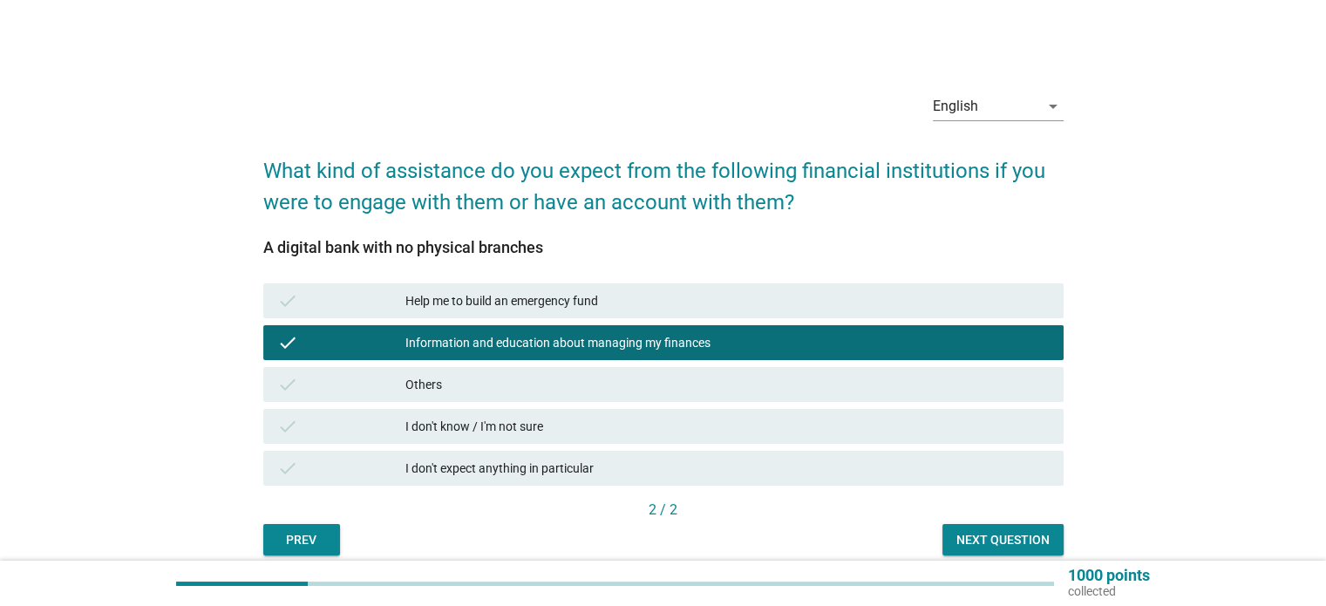  Describe the element at coordinates (664, 510) in the screenshot. I see `div: 2 / 2` at that location.